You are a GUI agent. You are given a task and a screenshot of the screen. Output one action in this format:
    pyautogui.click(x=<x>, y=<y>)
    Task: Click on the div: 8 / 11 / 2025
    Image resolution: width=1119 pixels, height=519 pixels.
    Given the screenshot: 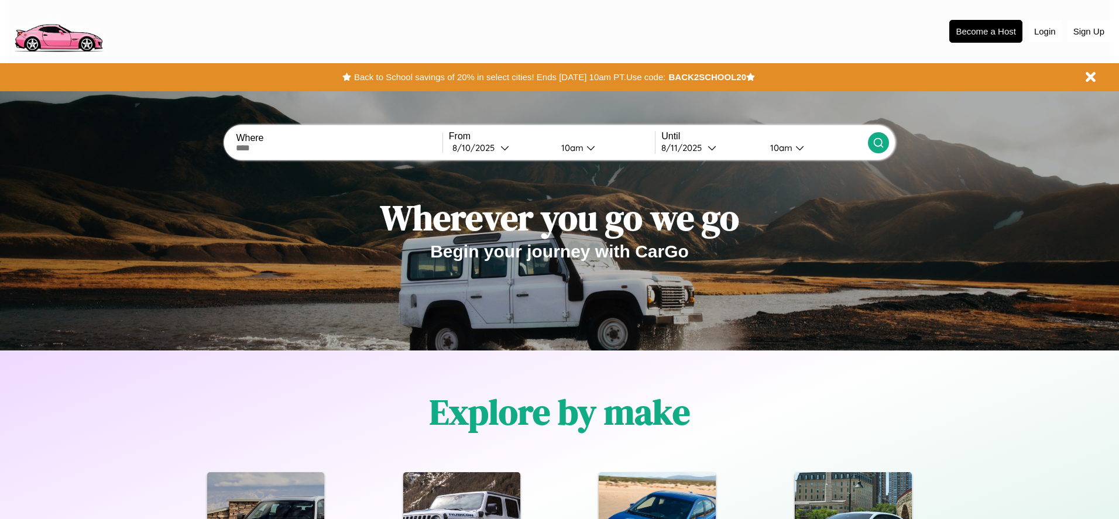 What is the action you would take?
    pyautogui.click(x=684, y=147)
    